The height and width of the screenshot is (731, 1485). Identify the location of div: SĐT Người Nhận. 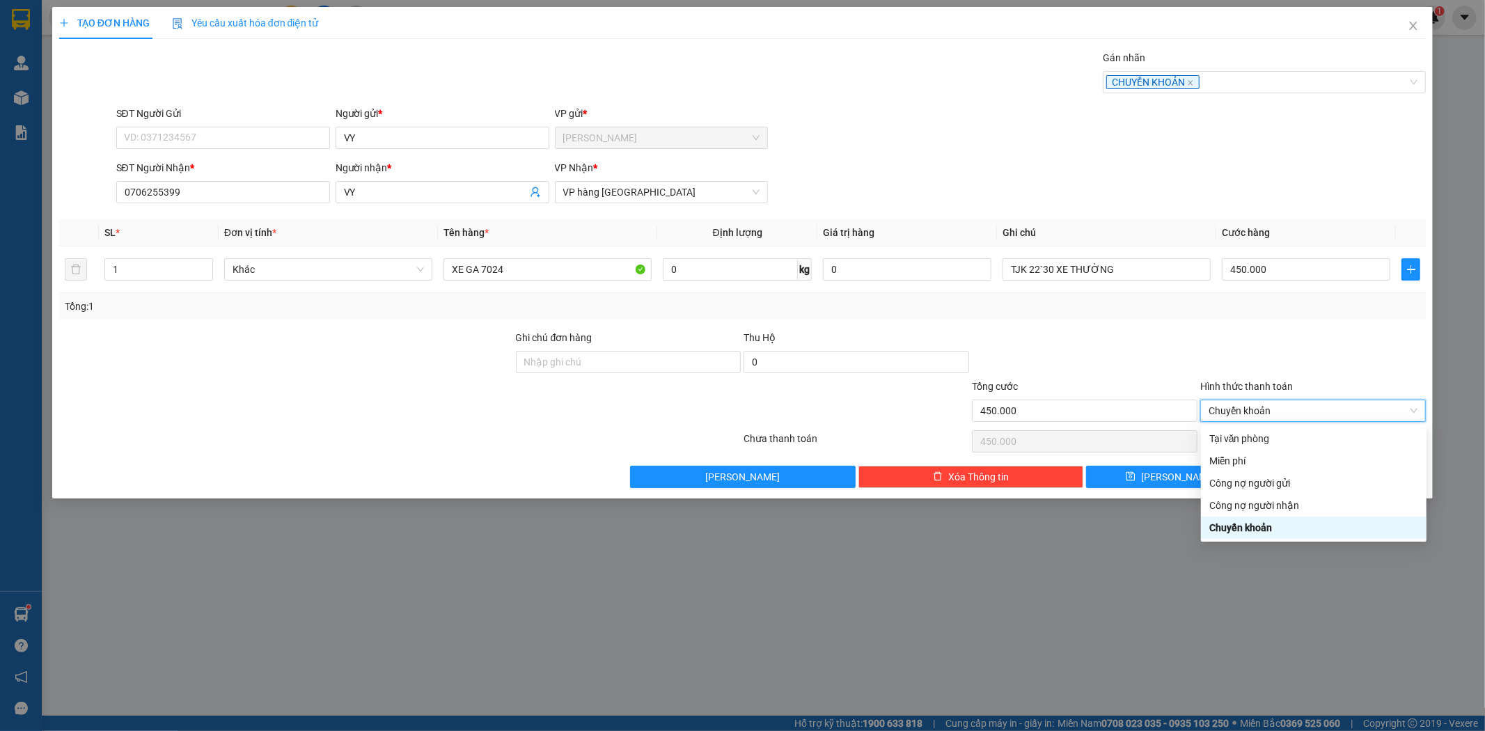
(223, 168).